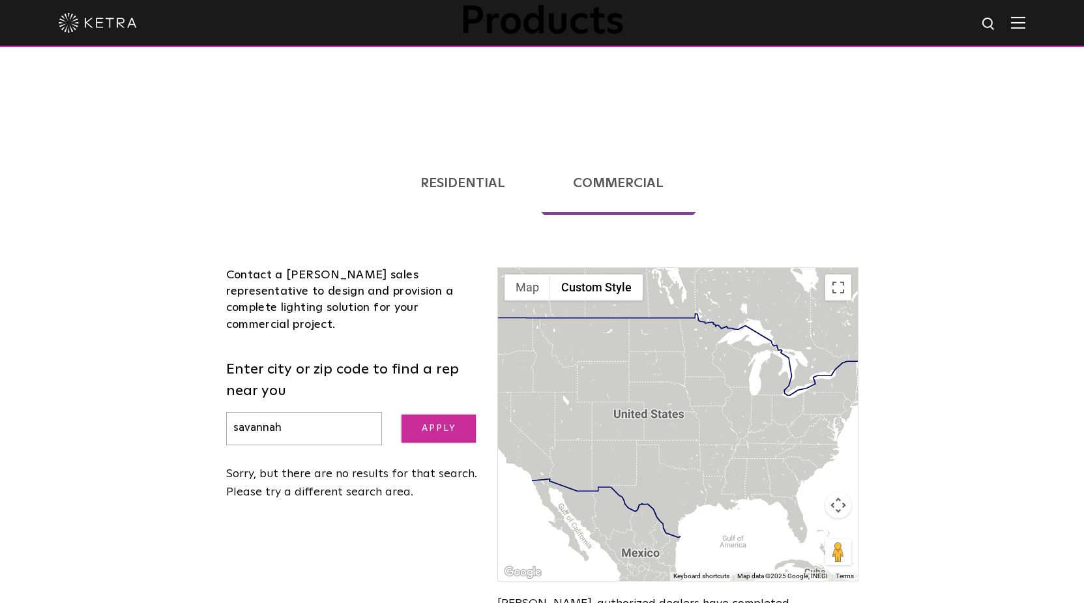 The width and height of the screenshot is (1084, 603). Describe the element at coordinates (618, 183) in the screenshot. I see `a: Commercial` at that location.